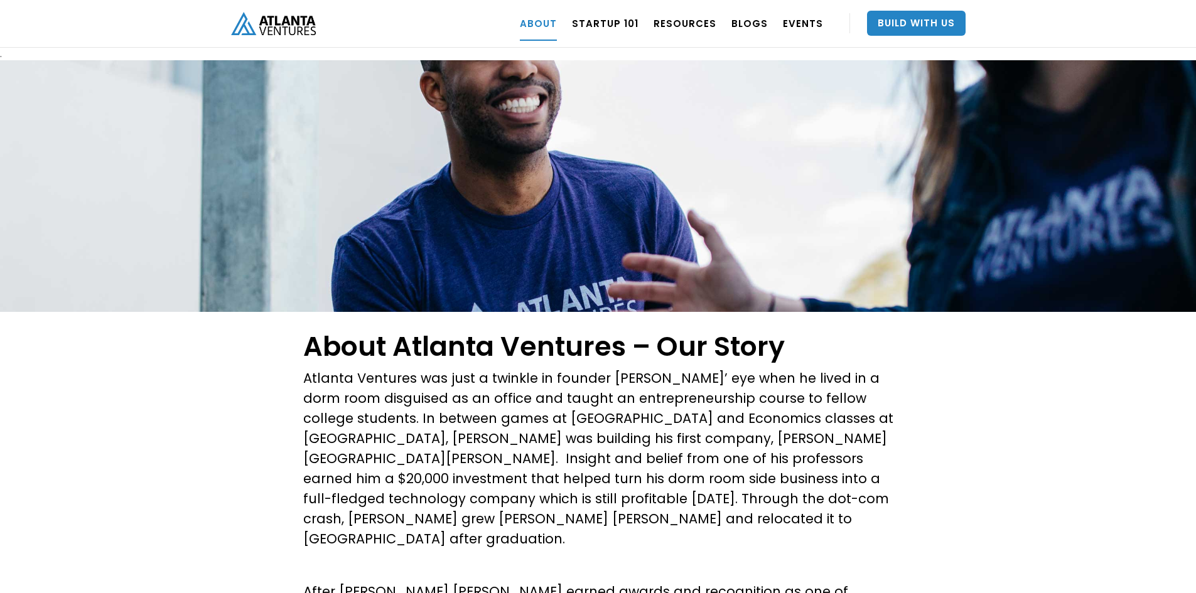 This screenshot has width=1196, height=593. What do you see at coordinates (916, 23) in the screenshot?
I see `a: Build With Us` at bounding box center [916, 23].